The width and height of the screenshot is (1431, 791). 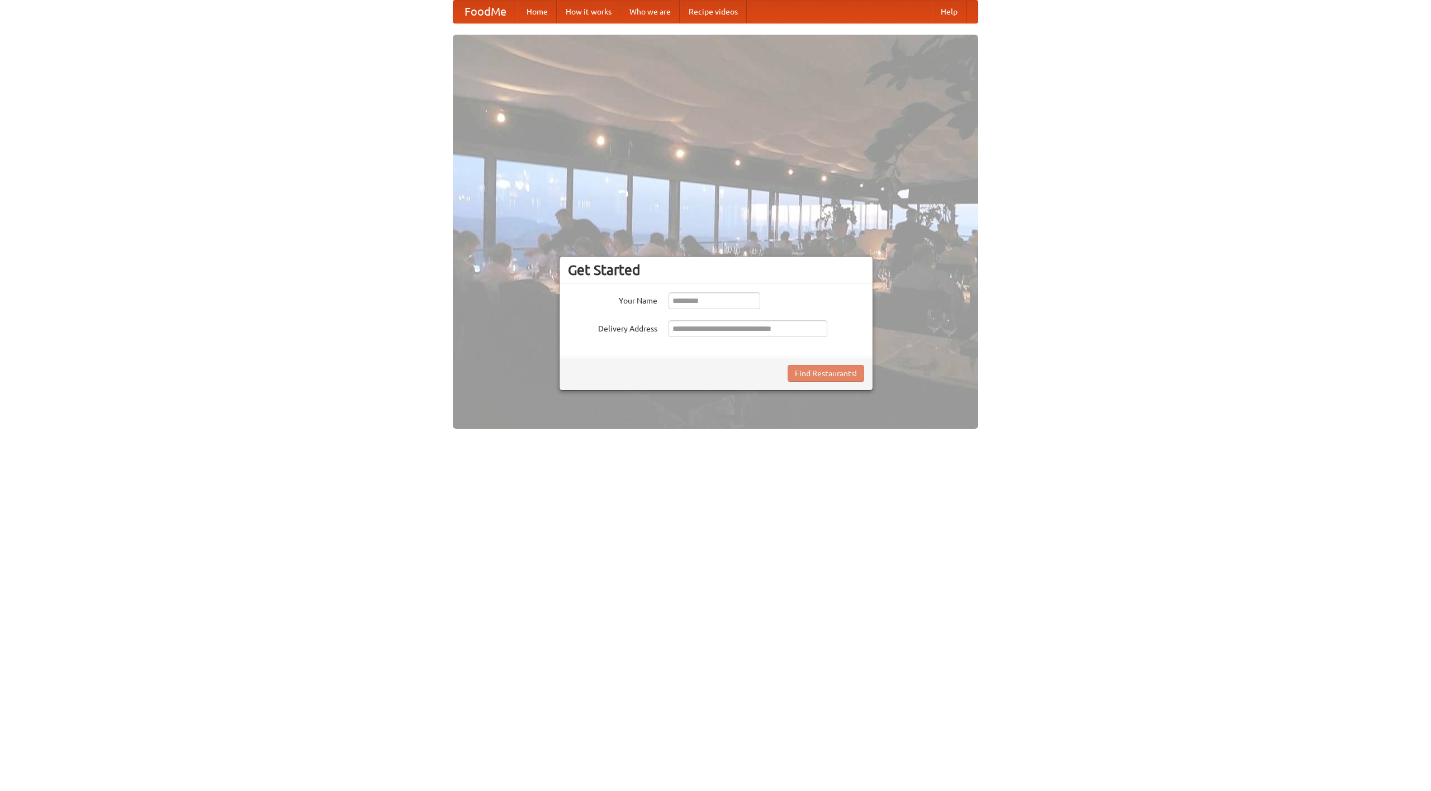 I want to click on a: How it works, so click(x=589, y=12).